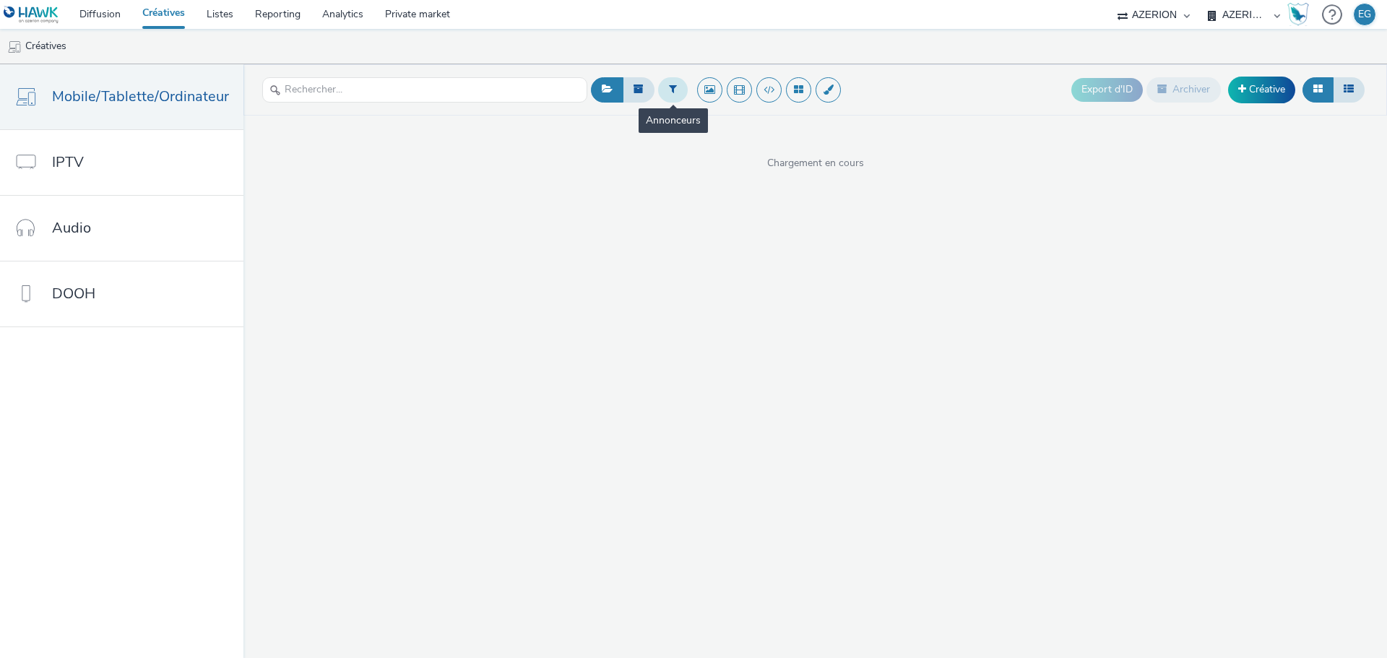 The image size is (1387, 658). Describe the element at coordinates (1301, 14) in the screenshot. I see `a: Hawk Academy` at that location.